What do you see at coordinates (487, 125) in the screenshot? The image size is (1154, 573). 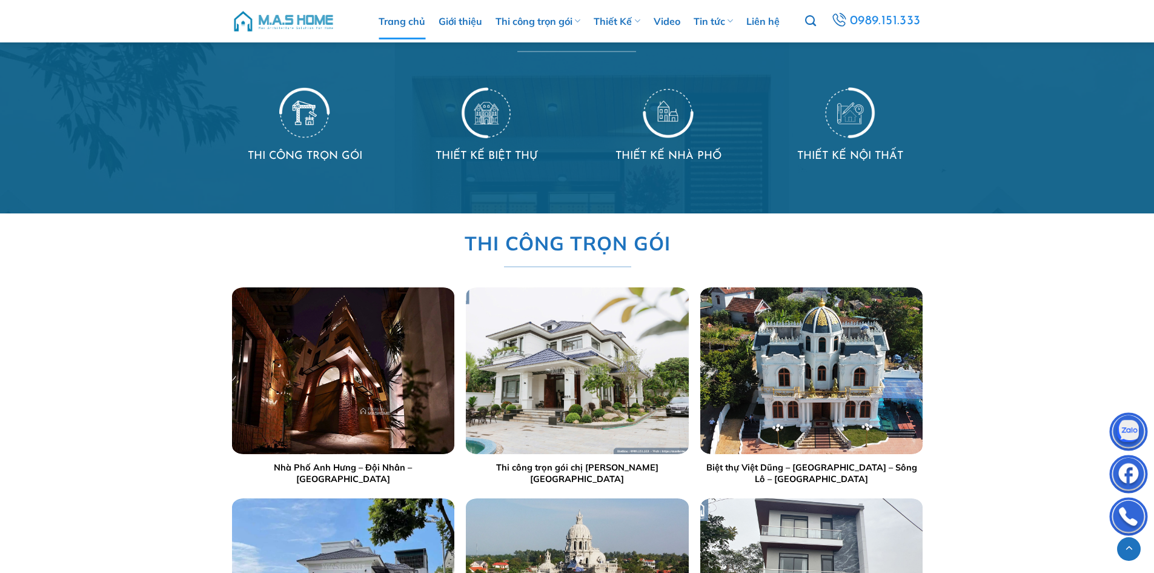 I see `a: Thiet ke chua co ten 39THIẾT KẾ BIỆT THỰ` at bounding box center [487, 125].